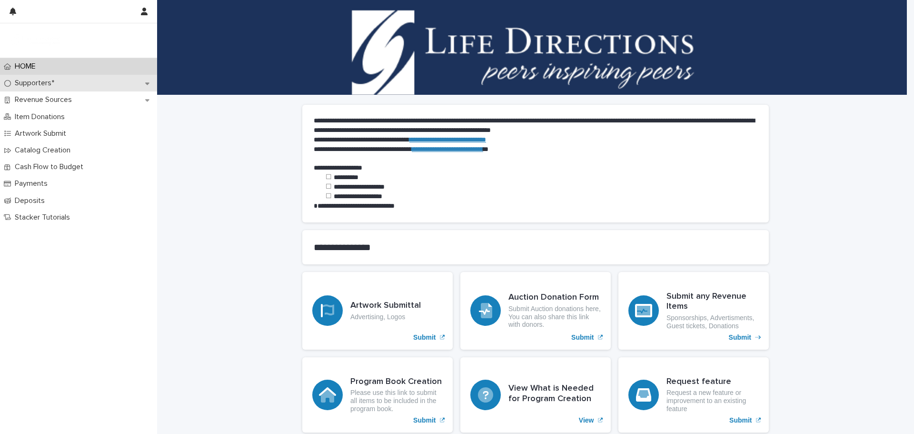  What do you see at coordinates (41, 117) in the screenshot?
I see `p: Item Donations` at bounding box center [41, 117].